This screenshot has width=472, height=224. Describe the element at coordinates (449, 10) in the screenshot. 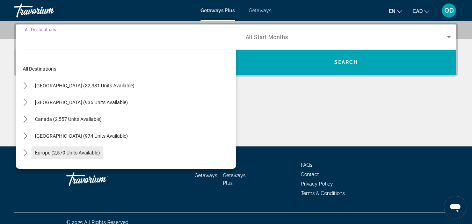

I see `button: User Menu` at that location.